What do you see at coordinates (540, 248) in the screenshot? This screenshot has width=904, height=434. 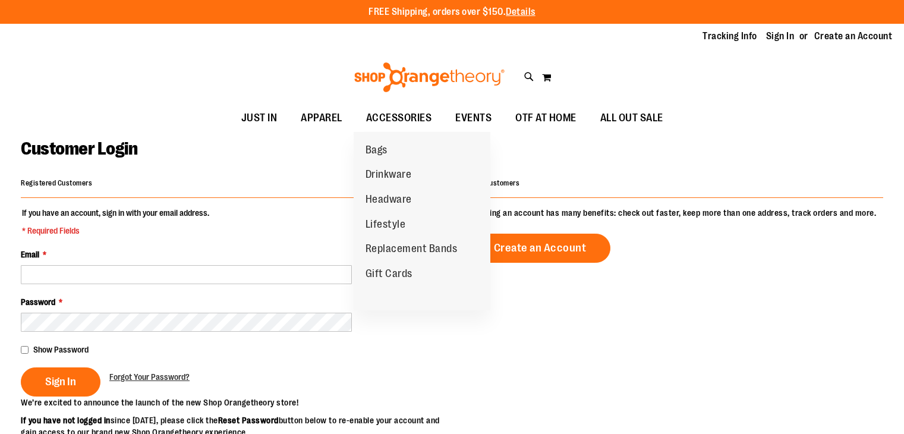 I see `span: Create an Account` at bounding box center [540, 248].